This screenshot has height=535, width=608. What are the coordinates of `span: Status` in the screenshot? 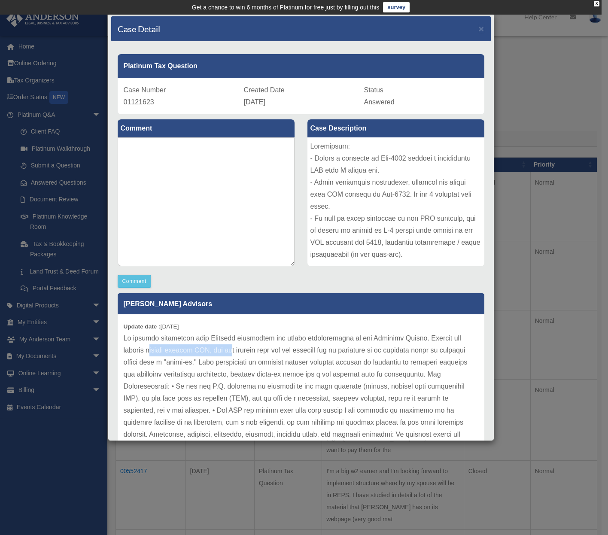 It's located at (373, 90).